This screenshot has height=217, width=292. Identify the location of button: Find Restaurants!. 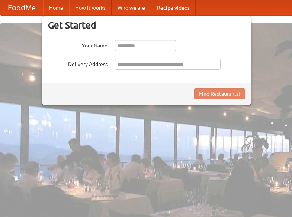
(219, 94).